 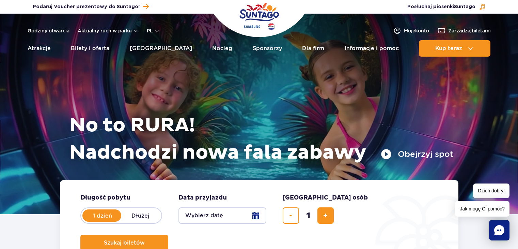 I want to click on button: Obejrzyj spot, so click(x=417, y=154).